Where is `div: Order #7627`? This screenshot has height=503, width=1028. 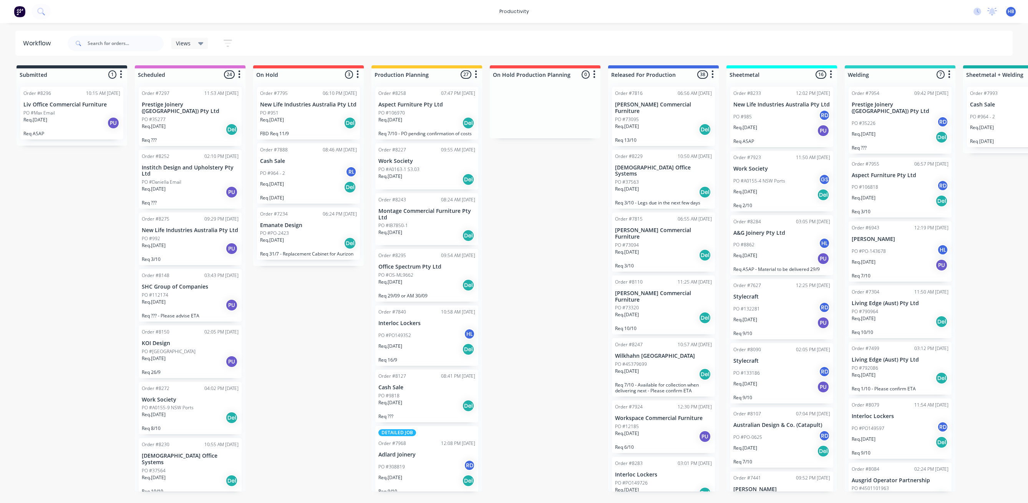 div: Order #7627 is located at coordinates (747, 285).